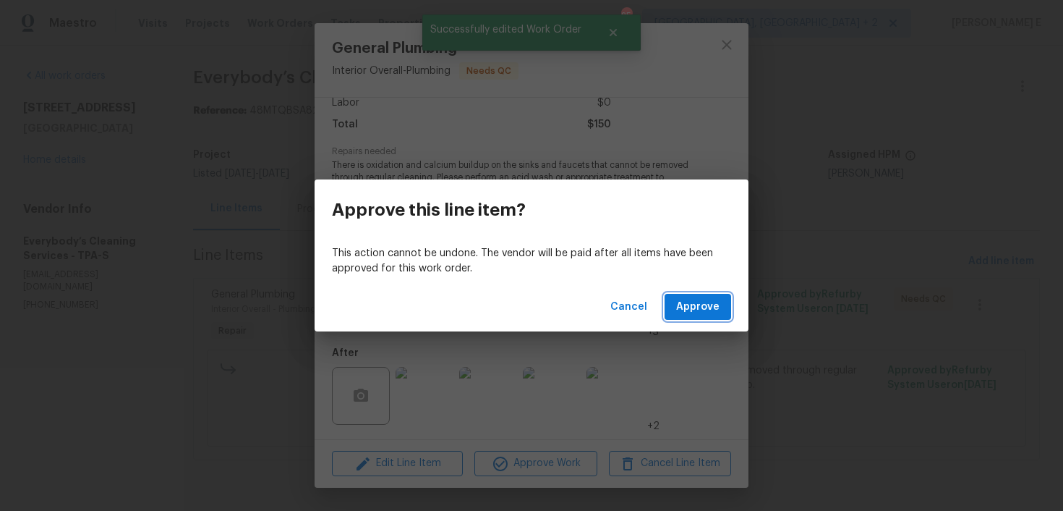  I want to click on button: Cancel, so click(629, 307).